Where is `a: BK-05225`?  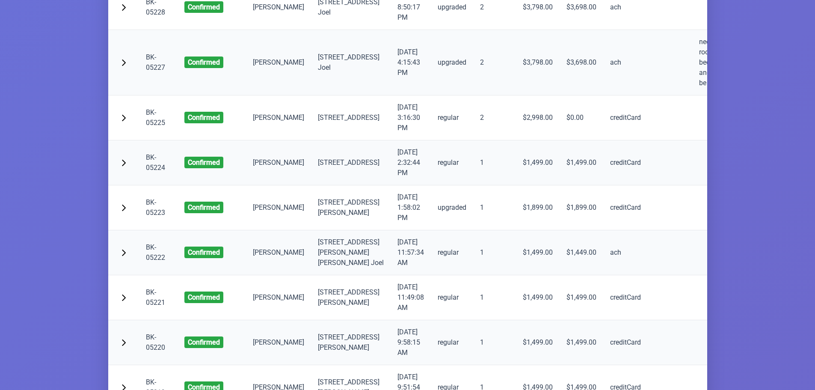
a: BK-05225 is located at coordinates (155, 117).